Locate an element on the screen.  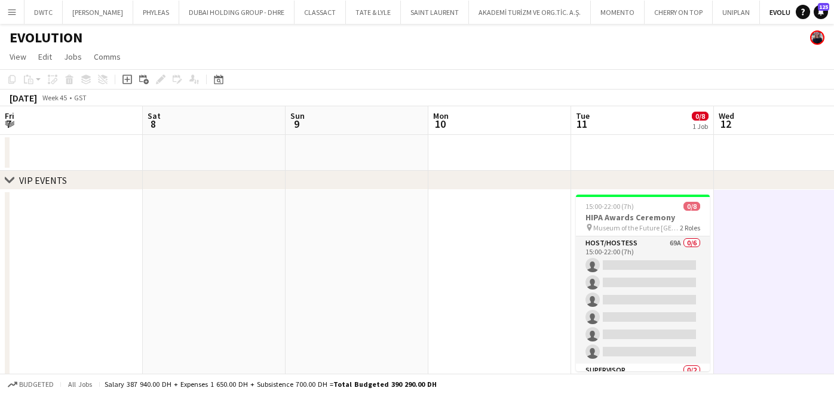
span: Comms is located at coordinates (107, 57).